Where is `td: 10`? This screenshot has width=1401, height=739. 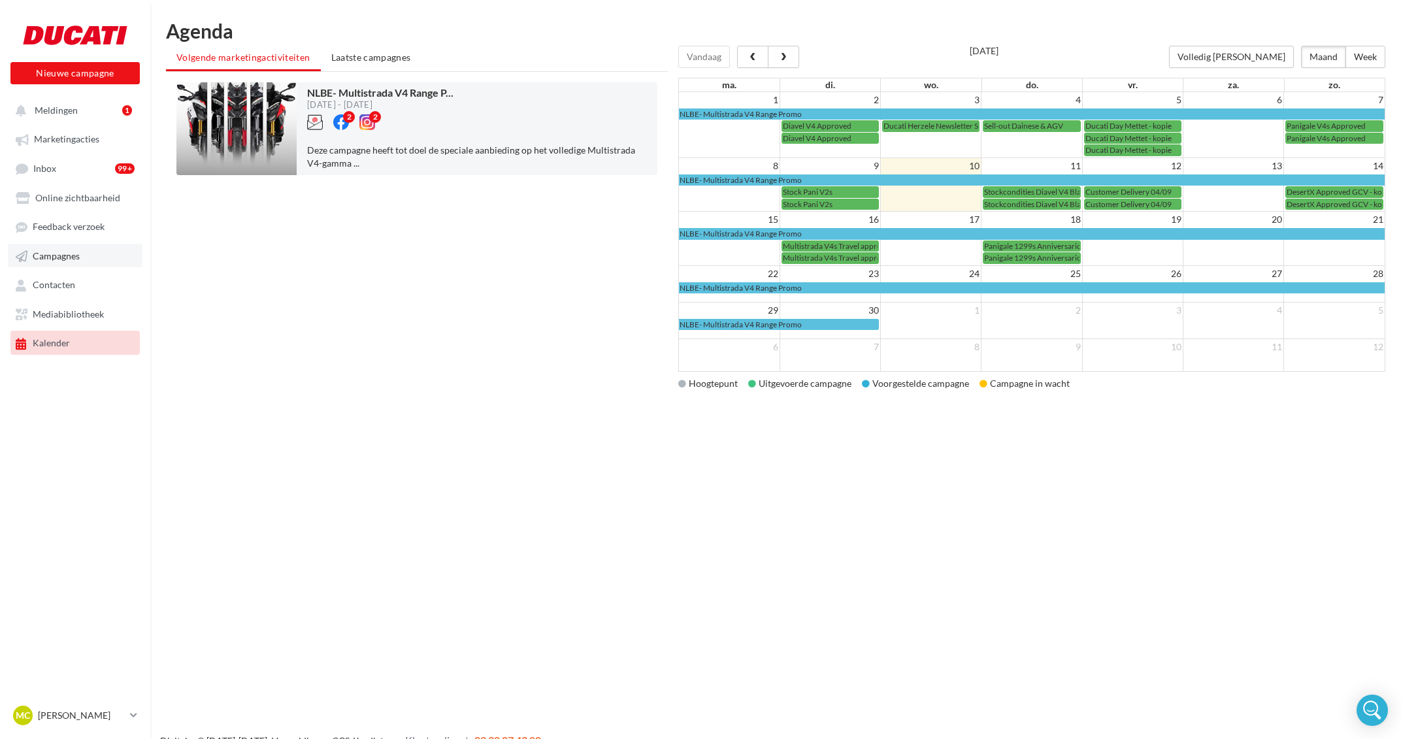 td: 10 is located at coordinates (931, 165).